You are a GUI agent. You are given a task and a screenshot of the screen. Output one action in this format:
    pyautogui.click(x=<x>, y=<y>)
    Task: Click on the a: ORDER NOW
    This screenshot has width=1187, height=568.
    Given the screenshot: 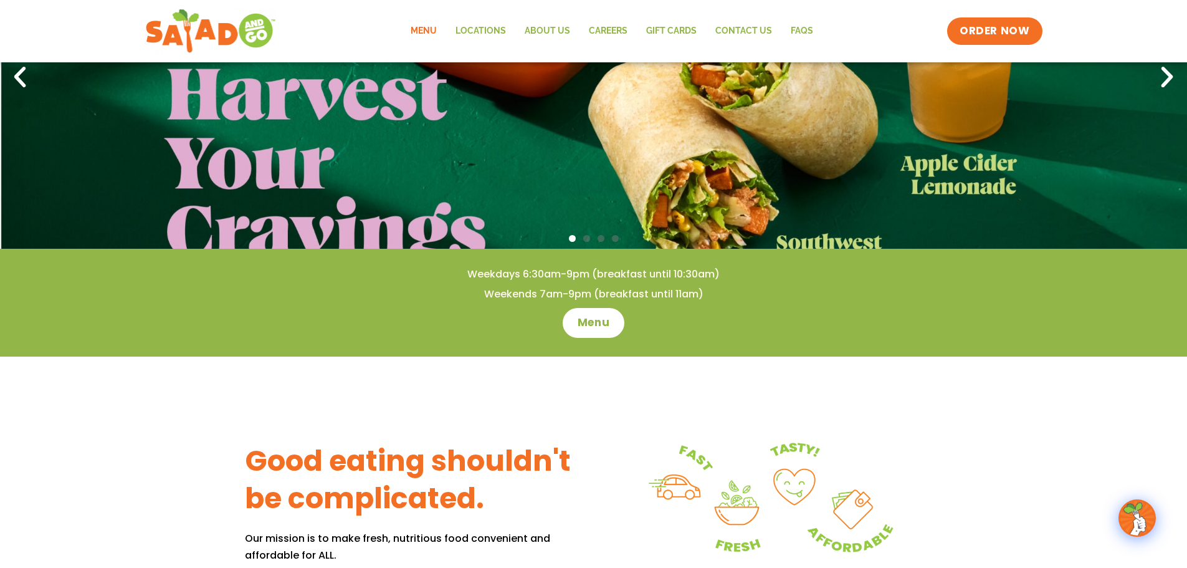 What is the action you would take?
    pyautogui.click(x=995, y=31)
    